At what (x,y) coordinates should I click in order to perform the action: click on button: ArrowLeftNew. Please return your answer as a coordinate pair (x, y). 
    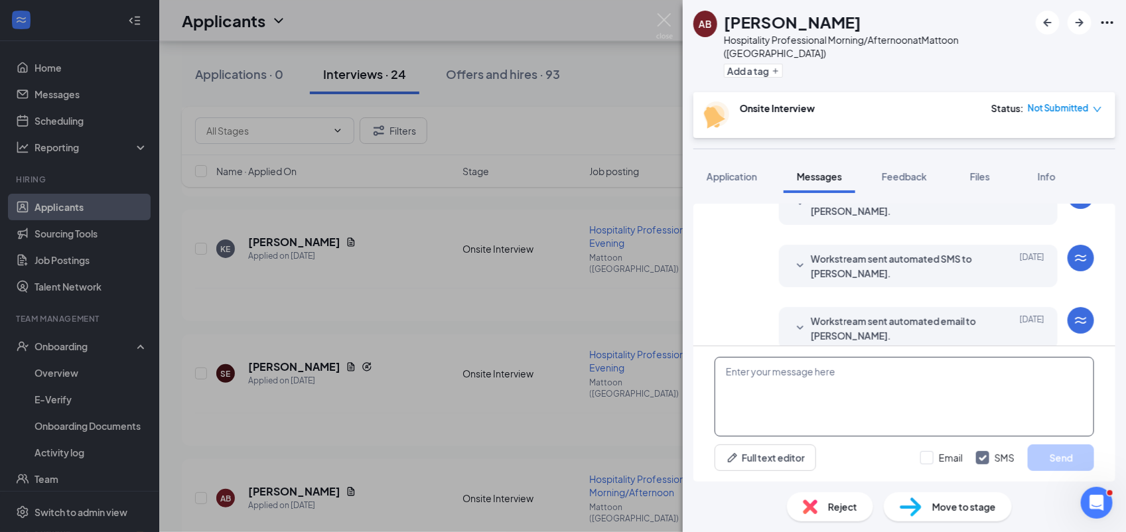
    Looking at the image, I should click on (1048, 23).